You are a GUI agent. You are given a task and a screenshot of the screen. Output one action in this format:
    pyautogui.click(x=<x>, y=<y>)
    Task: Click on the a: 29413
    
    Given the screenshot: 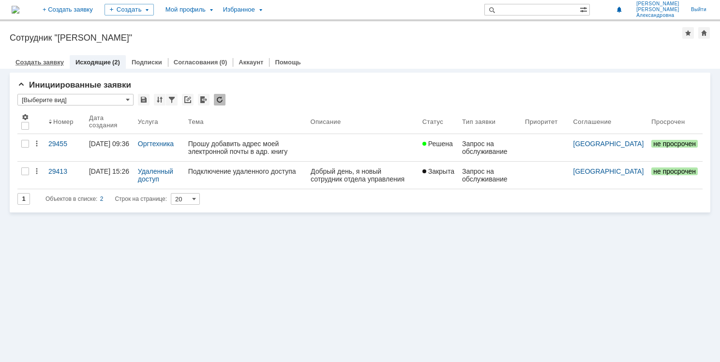 What is the action you would take?
    pyautogui.click(x=65, y=175)
    